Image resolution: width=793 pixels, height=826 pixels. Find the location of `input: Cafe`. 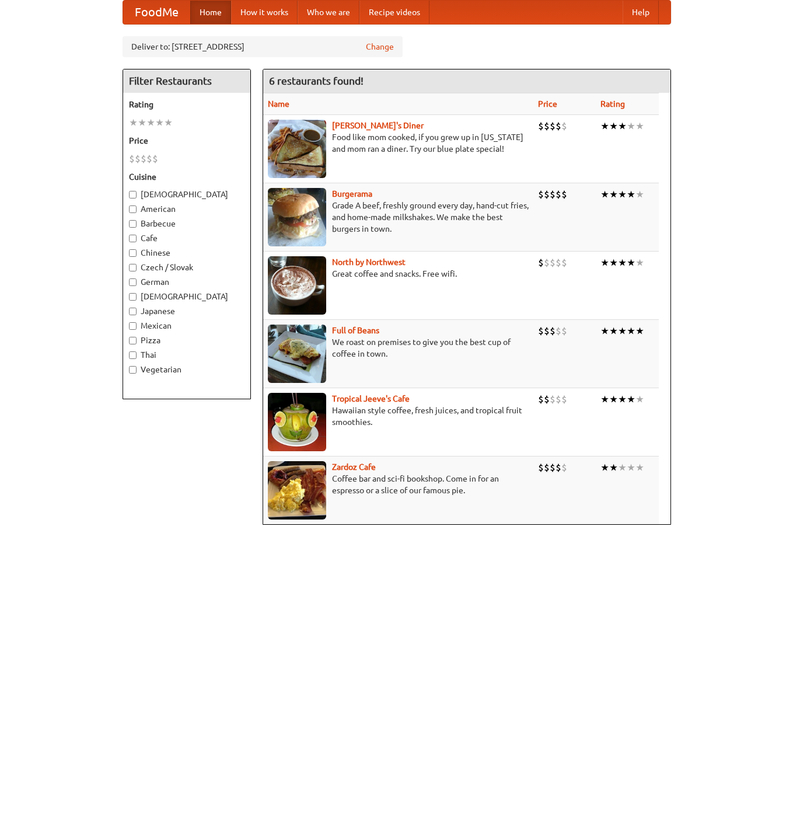

input: Cafe is located at coordinates (132, 238).